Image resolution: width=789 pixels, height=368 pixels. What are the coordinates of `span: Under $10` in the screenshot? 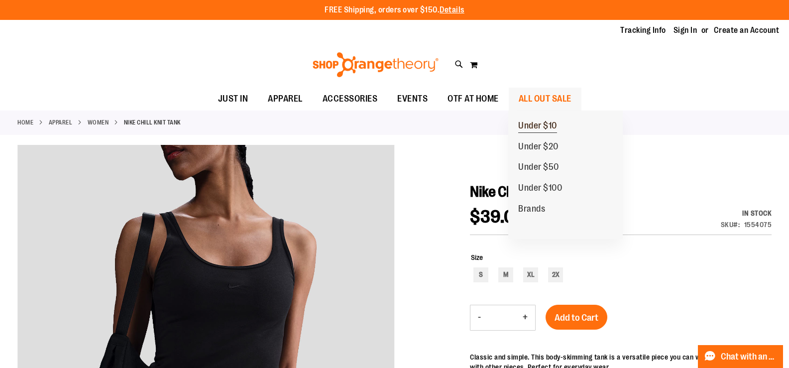 It's located at (537, 126).